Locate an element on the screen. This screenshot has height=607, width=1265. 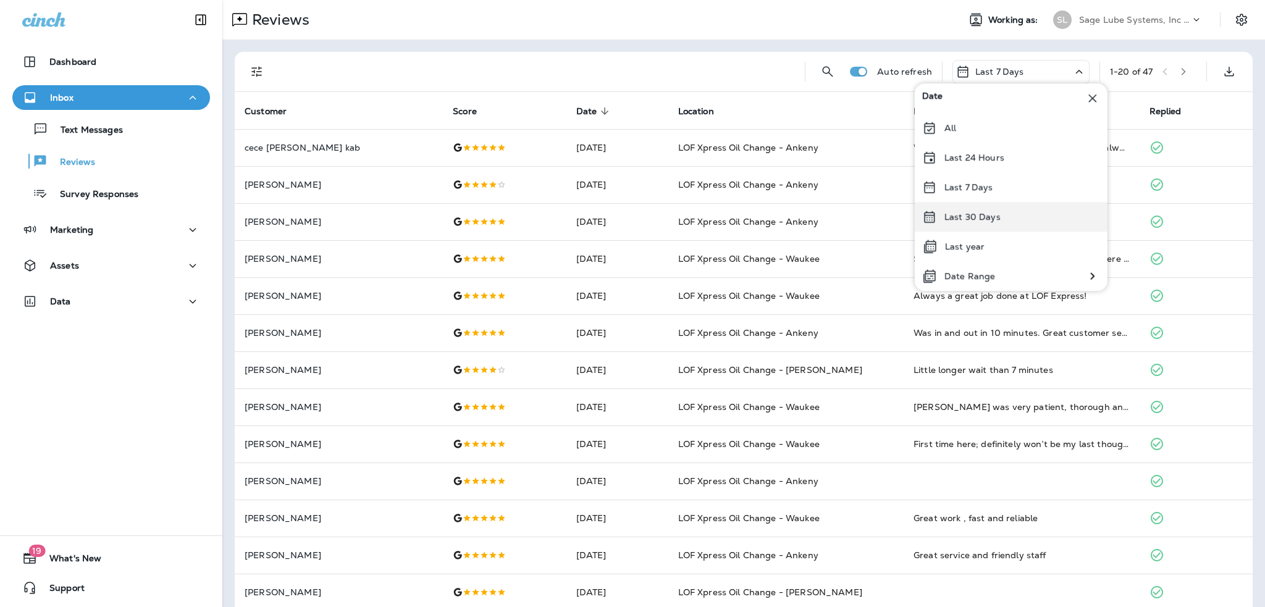
p: Data is located at coordinates (61, 301).